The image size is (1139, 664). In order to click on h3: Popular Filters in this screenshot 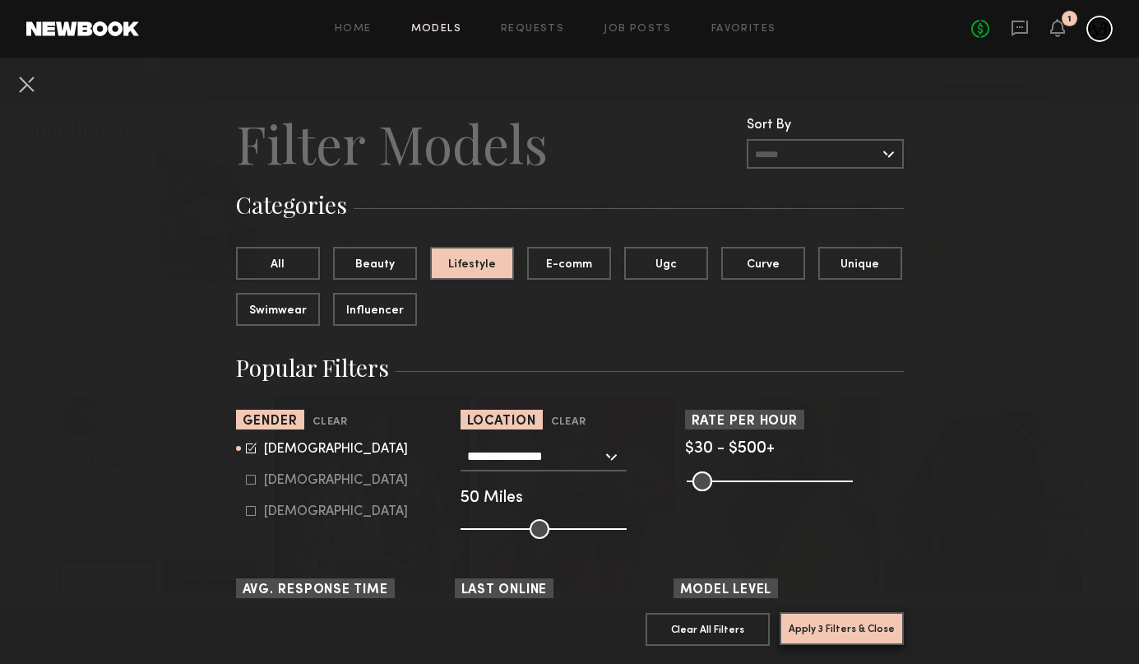, I will do `click(570, 368)`.